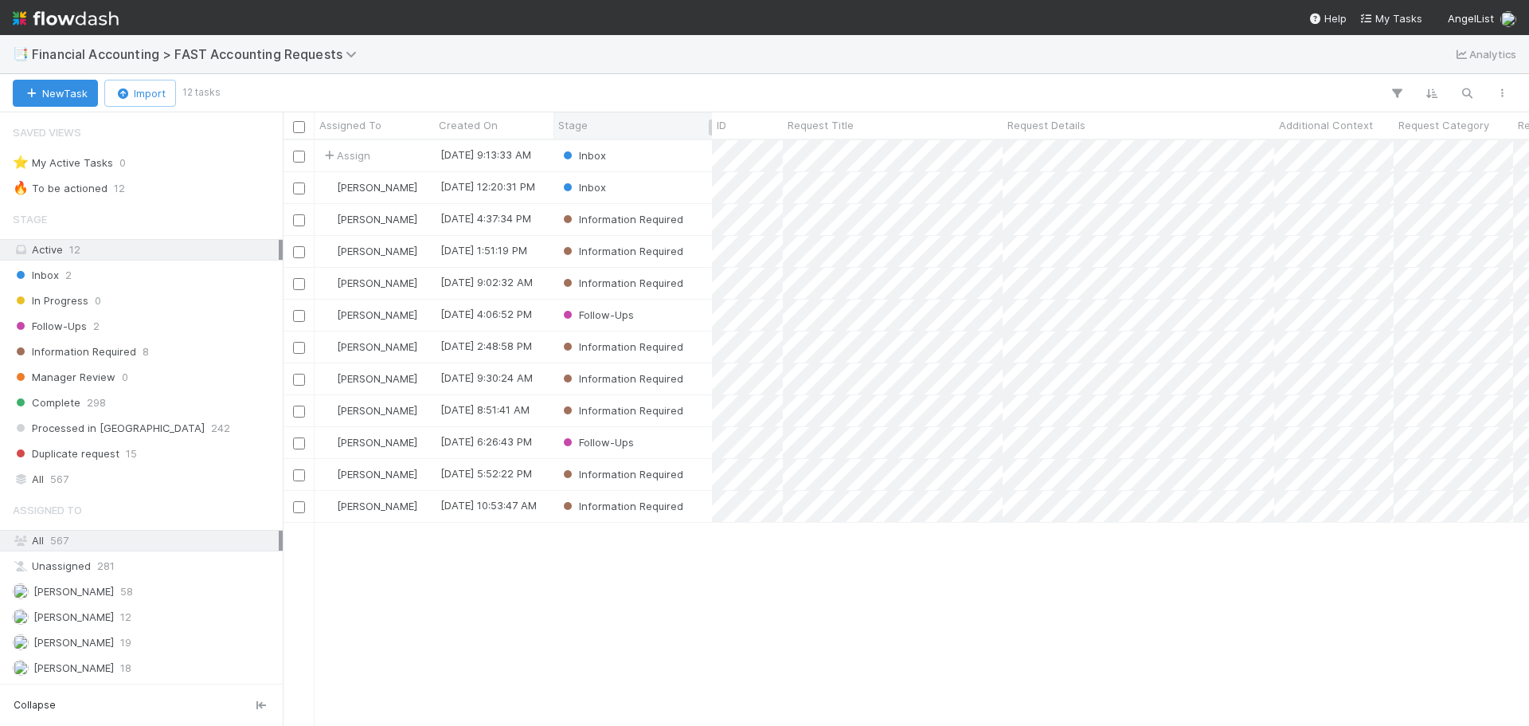 The height and width of the screenshot is (726, 1529). Describe the element at coordinates (328, 442) in the screenshot. I see `img: avatar_8d06466b-a936-4205-8f52-b0cc03e2a179.png` at that location.